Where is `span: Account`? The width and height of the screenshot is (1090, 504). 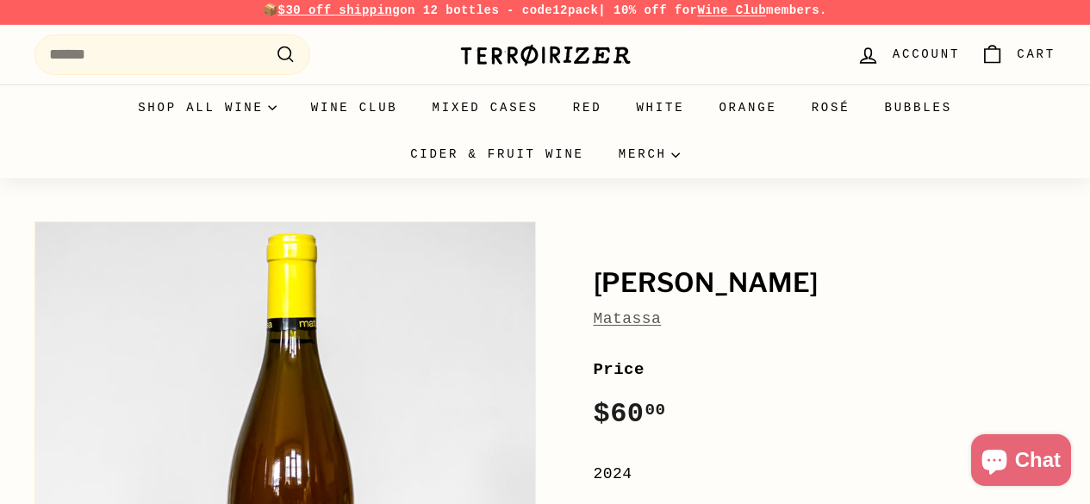
span: Account is located at coordinates (926, 54).